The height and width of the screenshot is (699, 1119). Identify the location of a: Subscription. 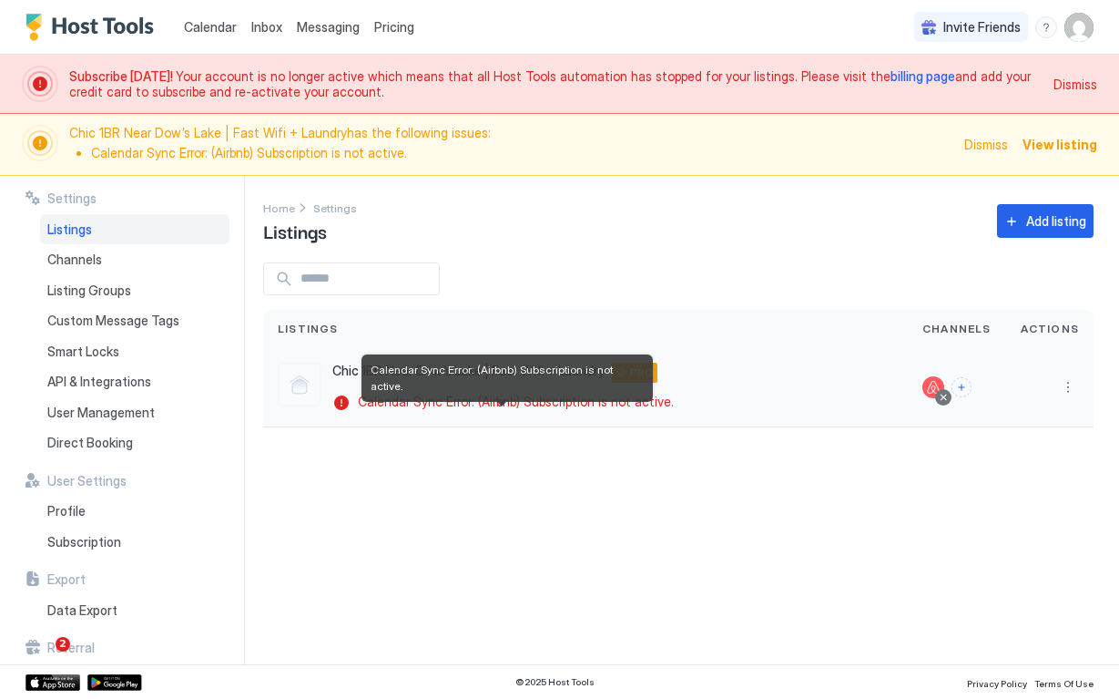
(135, 542).